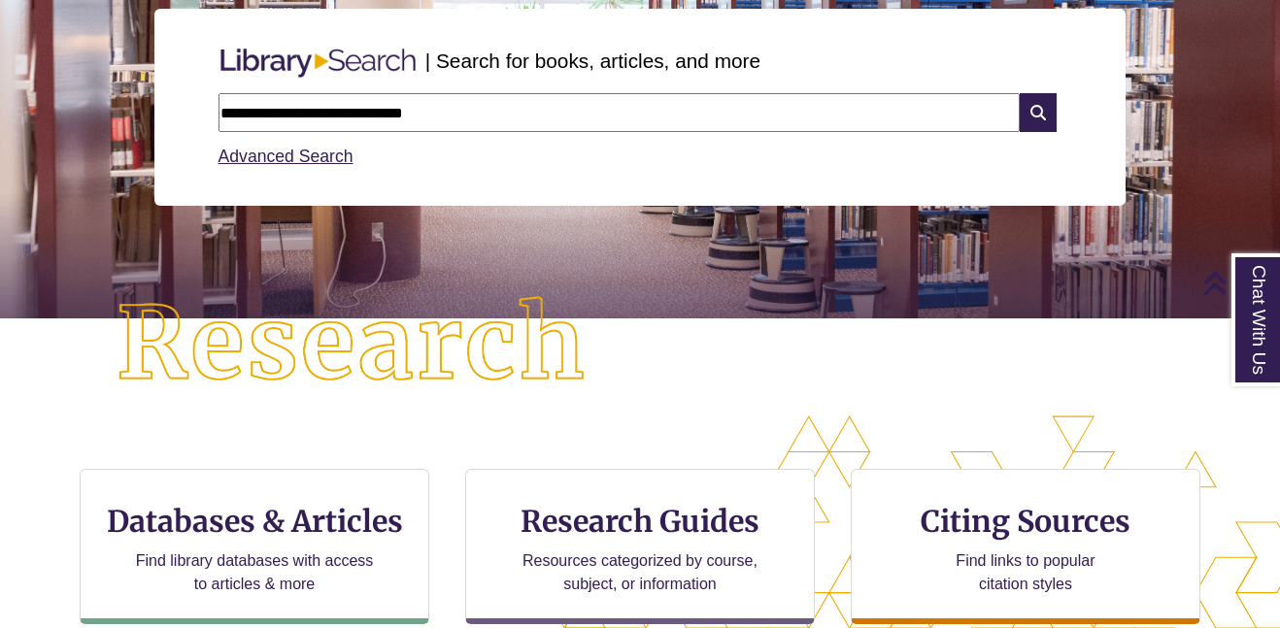  Describe the element at coordinates (592, 60) in the screenshot. I see `p: | Search for books, articles, and more` at that location.